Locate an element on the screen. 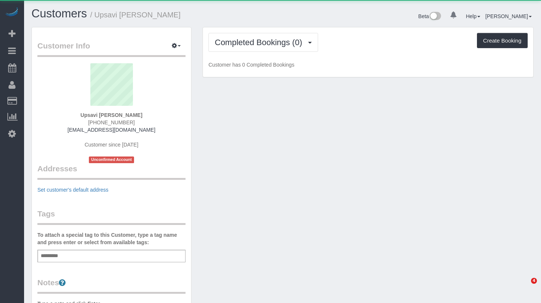  a: Set customer's default address is located at coordinates (73, 190).